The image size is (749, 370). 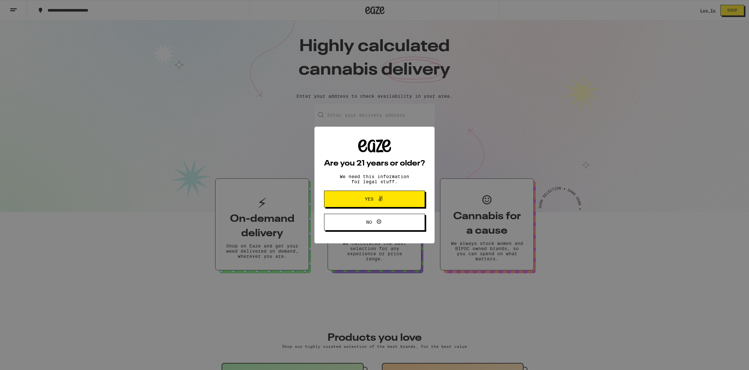 What do you see at coordinates (374, 179) in the screenshot?
I see `p: We need this information for legal stuff.` at bounding box center [374, 179].